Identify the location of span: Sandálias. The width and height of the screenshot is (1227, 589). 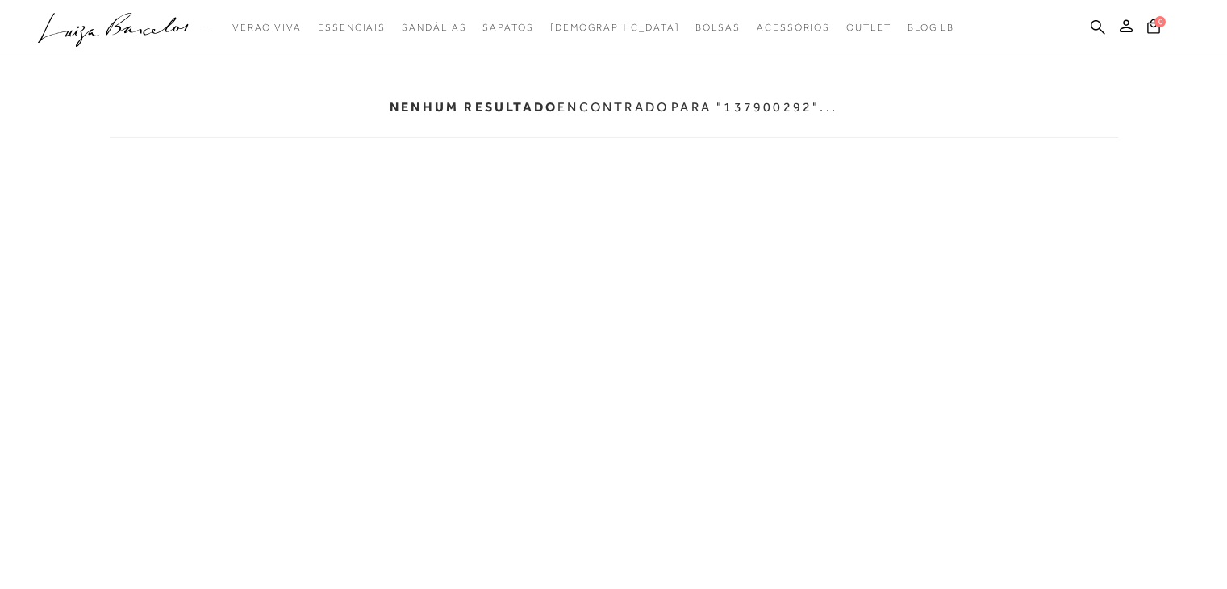
(434, 27).